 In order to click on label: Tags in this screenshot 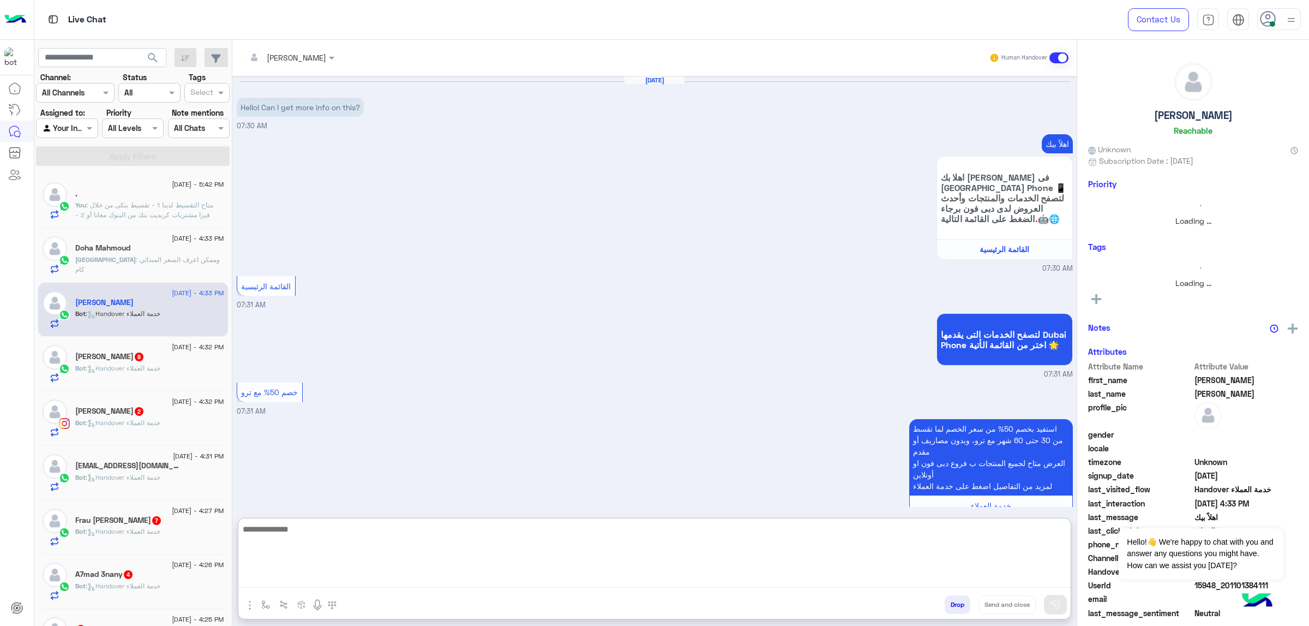, I will do `click(197, 77)`.